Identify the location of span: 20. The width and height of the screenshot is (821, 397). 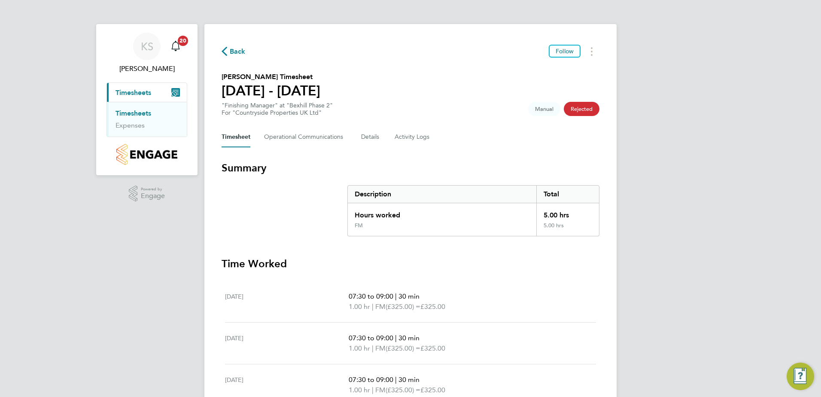
(183, 41).